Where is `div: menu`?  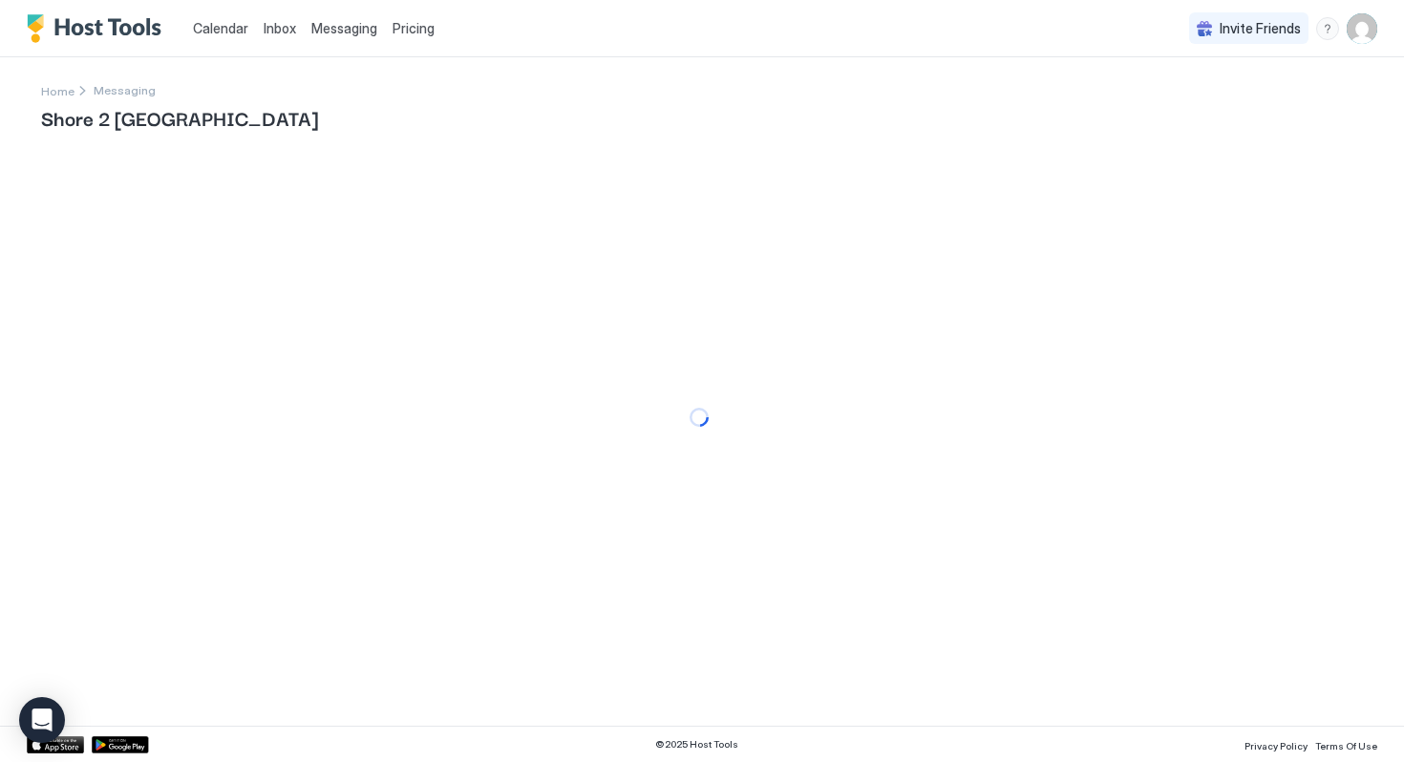
div: menu is located at coordinates (1328, 29).